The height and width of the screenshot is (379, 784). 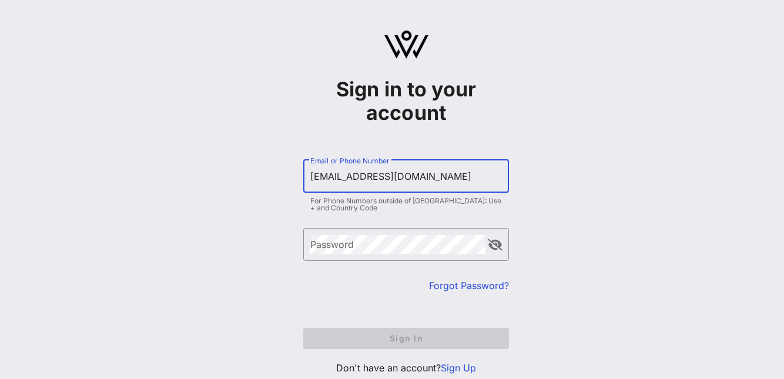 What do you see at coordinates (406, 101) in the screenshot?
I see `h1: Sign in to your account` at bounding box center [406, 101].